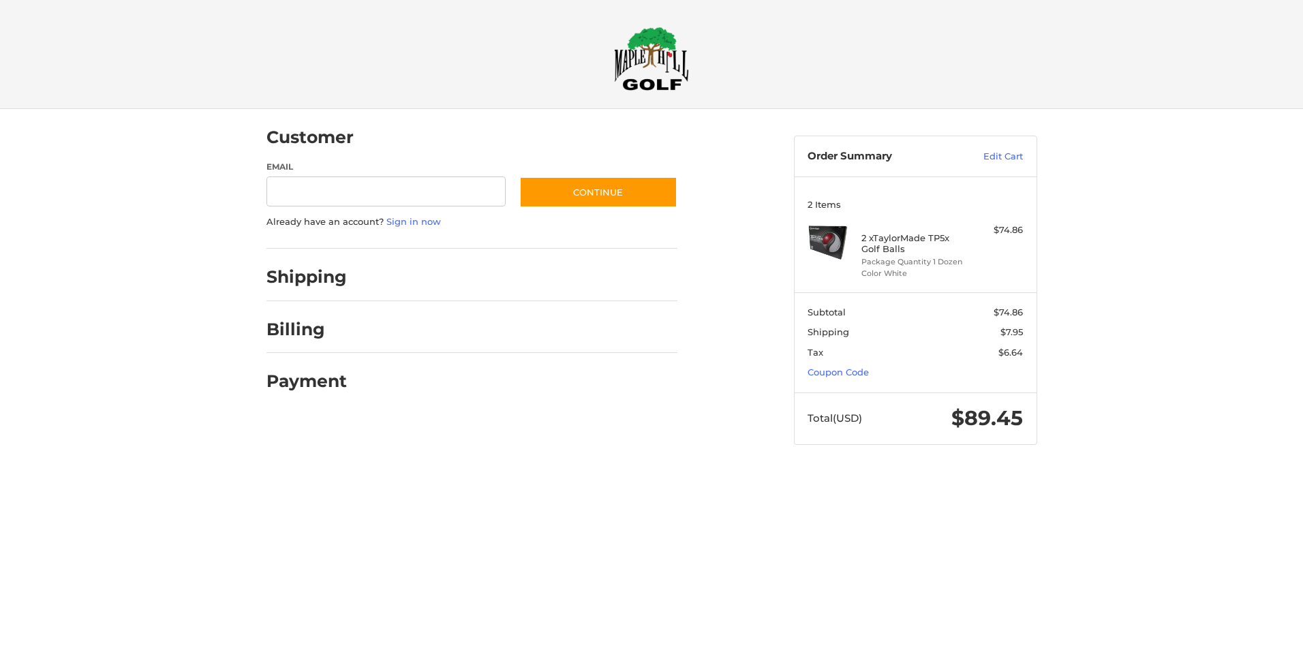 The height and width of the screenshot is (650, 1303). I want to click on button: Continue, so click(598, 192).